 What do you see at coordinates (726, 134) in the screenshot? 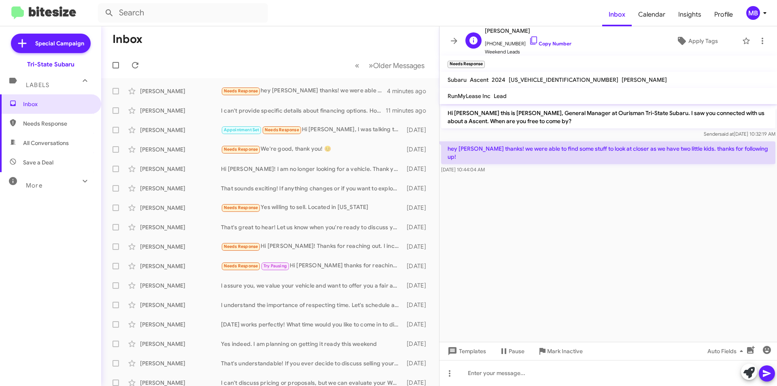
I see `span: said at` at bounding box center [726, 134].